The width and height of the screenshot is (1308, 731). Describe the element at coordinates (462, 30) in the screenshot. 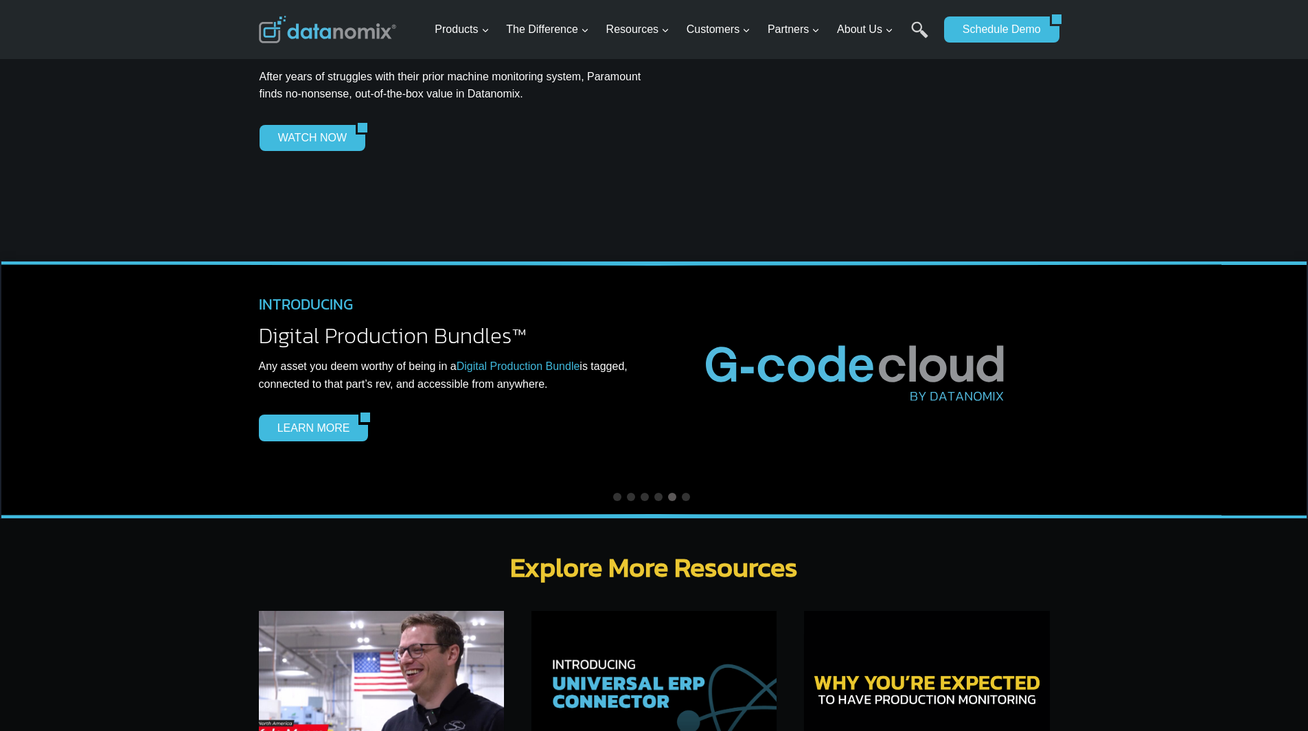

I see `span: Products` at that location.